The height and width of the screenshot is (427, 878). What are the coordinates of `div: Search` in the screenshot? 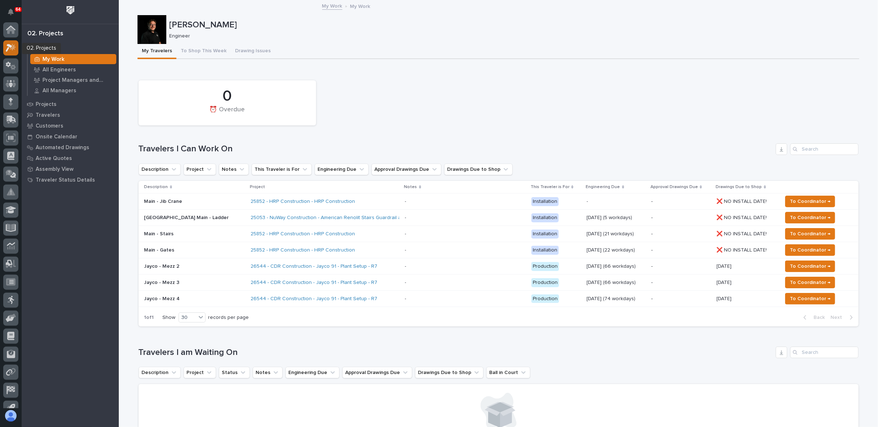 It's located at (825, 149).